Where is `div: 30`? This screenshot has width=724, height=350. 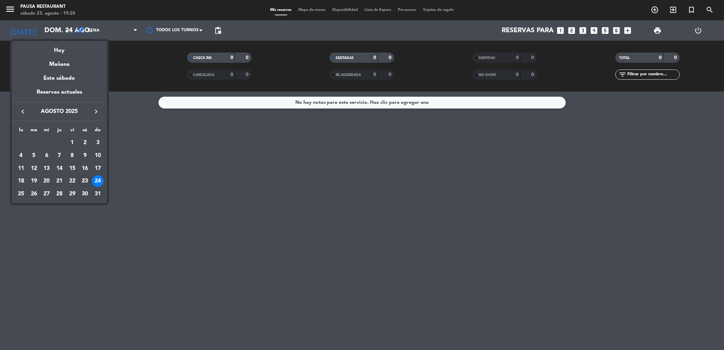 div: 30 is located at coordinates (85, 194).